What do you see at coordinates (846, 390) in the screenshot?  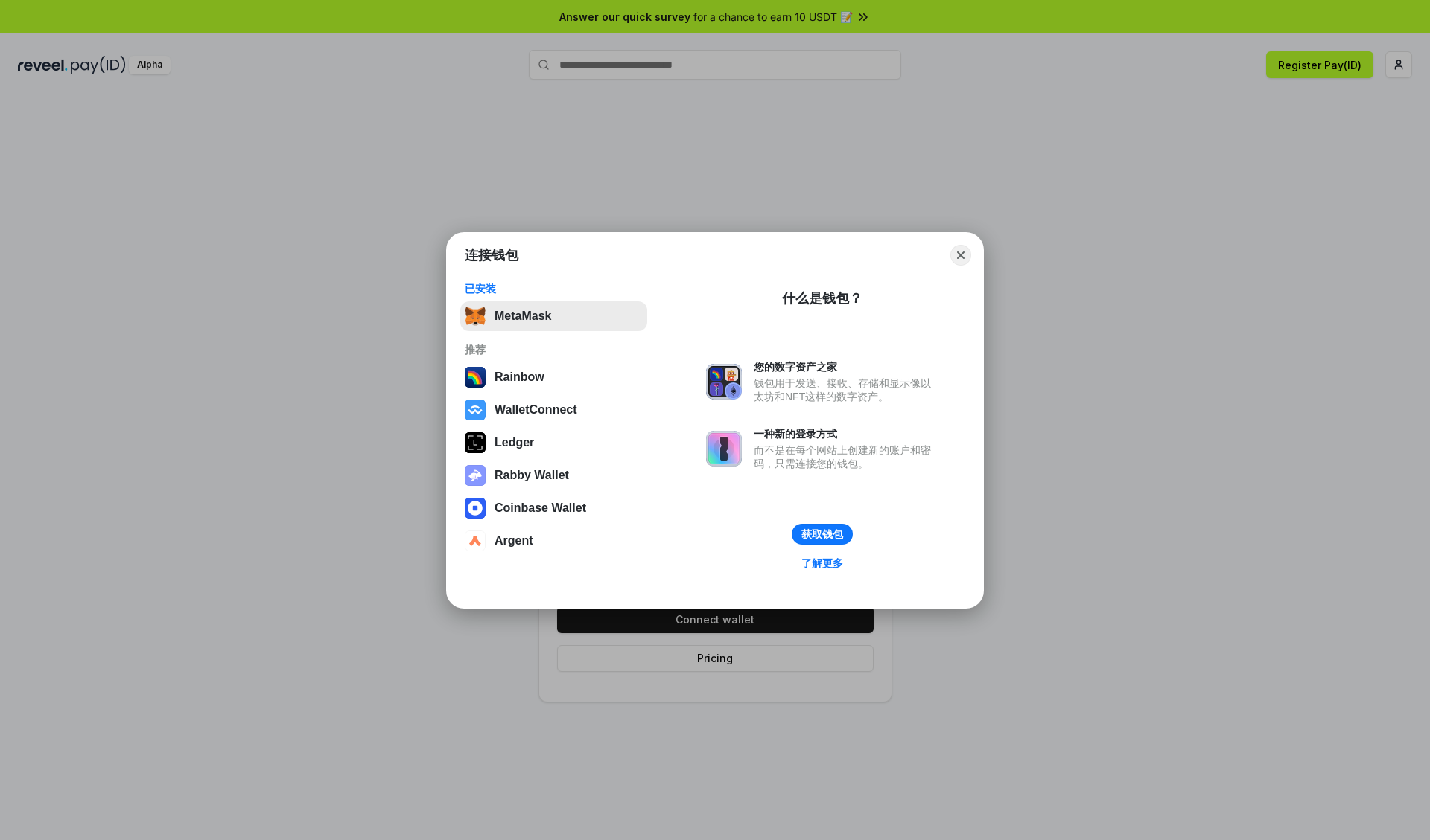 I see `div: 钱包用于发送、接收、存储和显示像以太坊和NFT这样的数字资产。` at bounding box center [846, 390].